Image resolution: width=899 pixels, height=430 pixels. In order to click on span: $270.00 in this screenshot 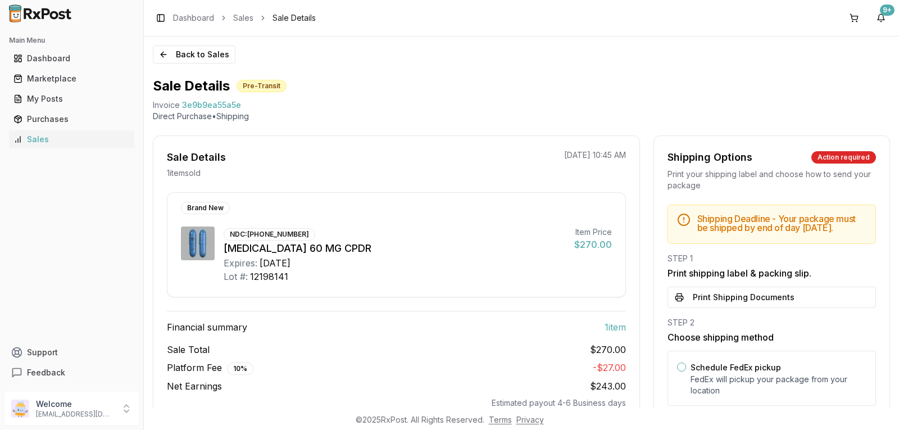, I will do `click(608, 350)`.